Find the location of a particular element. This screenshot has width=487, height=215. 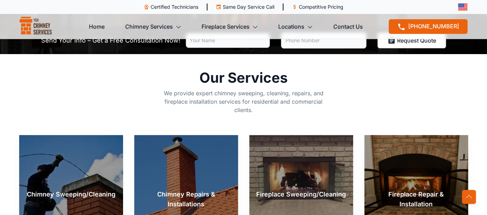

p: Send Your Info – Get a Free Consultation Now! is located at coordinates (111, 40).